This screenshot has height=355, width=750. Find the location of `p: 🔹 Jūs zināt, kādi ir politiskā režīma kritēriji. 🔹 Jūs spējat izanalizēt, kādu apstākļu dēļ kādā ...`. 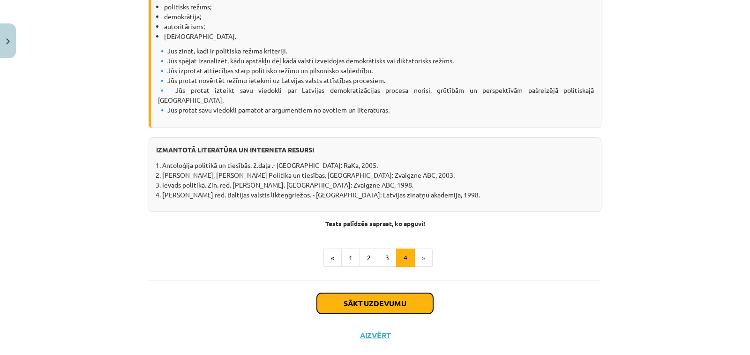

p: 🔹 Jūs zināt, kādi ir politiskā režīma kritēriji. 🔹 Jūs spējat izanalizēt, kādu apstākļu dēļ kādā ... is located at coordinates (376, 80).